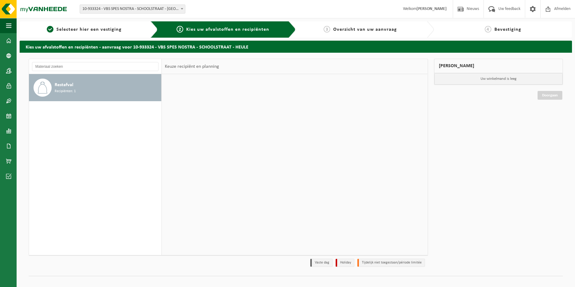 Image resolution: width=575 pixels, height=287 pixels. What do you see at coordinates (192, 67) in the screenshot?
I see `div: Keuze recipiënt en planning` at bounding box center [192, 67].